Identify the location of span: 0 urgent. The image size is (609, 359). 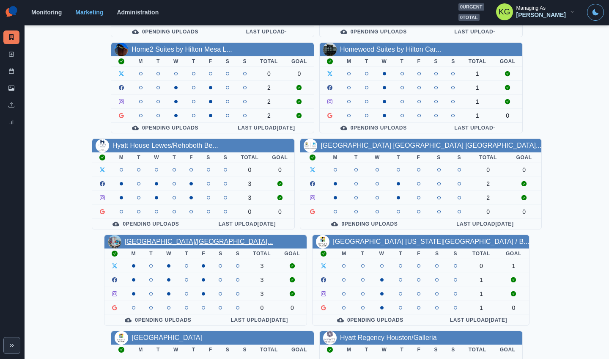
(471, 7).